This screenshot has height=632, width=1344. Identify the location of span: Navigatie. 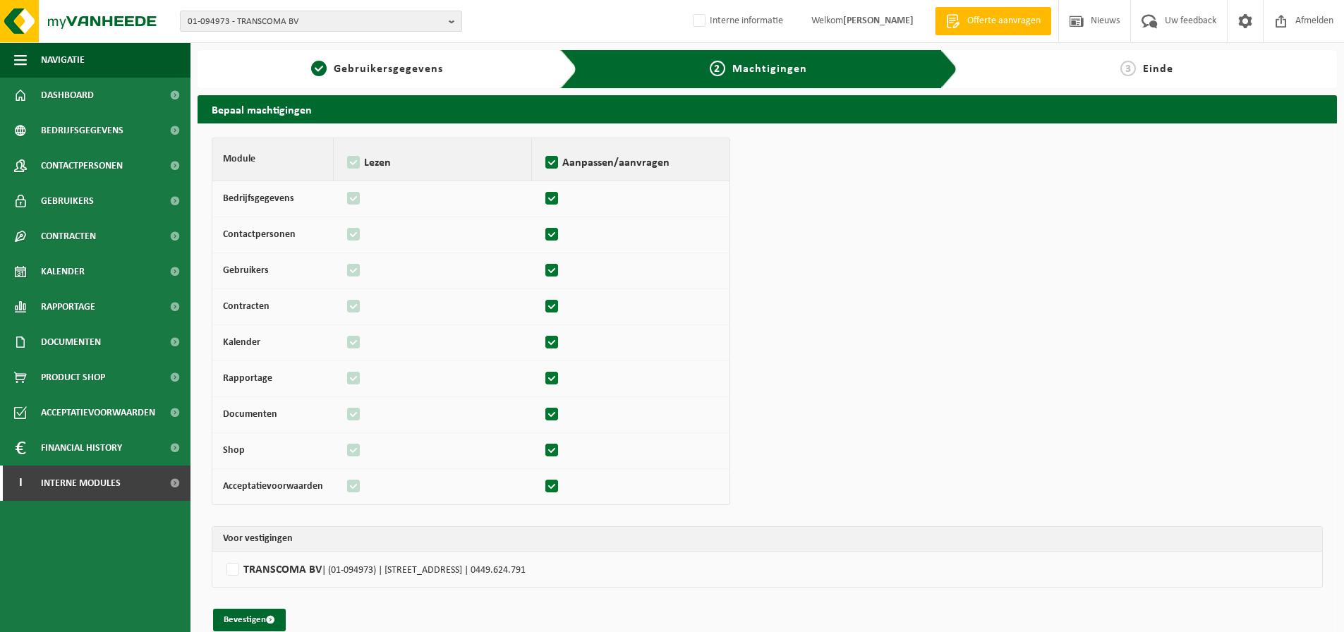
(63, 60).